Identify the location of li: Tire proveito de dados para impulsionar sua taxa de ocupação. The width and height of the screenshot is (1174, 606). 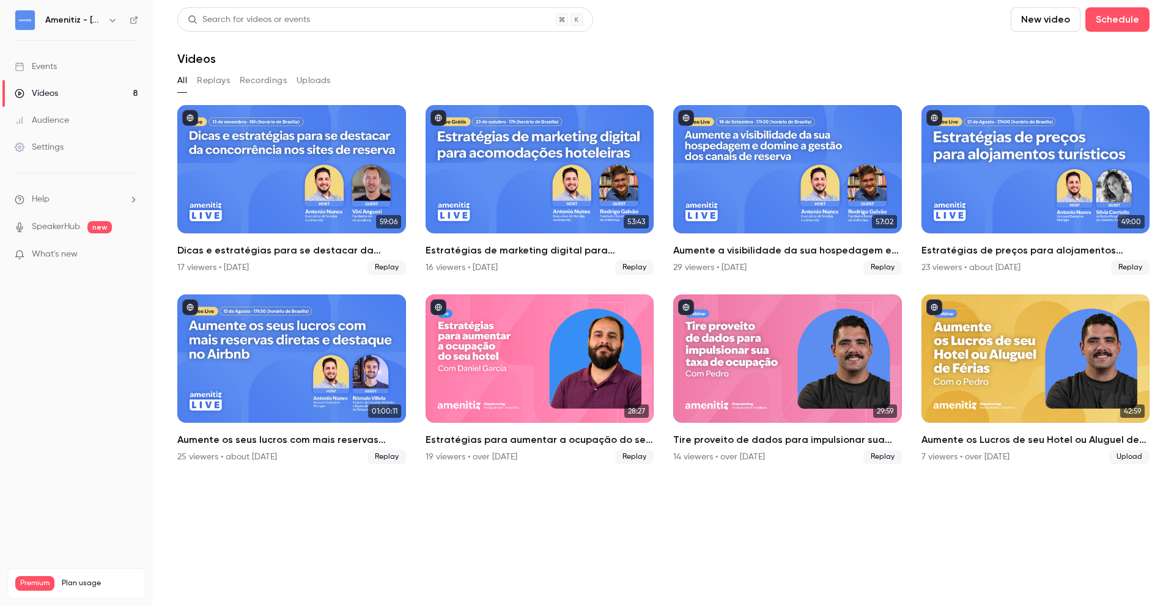
(787, 380).